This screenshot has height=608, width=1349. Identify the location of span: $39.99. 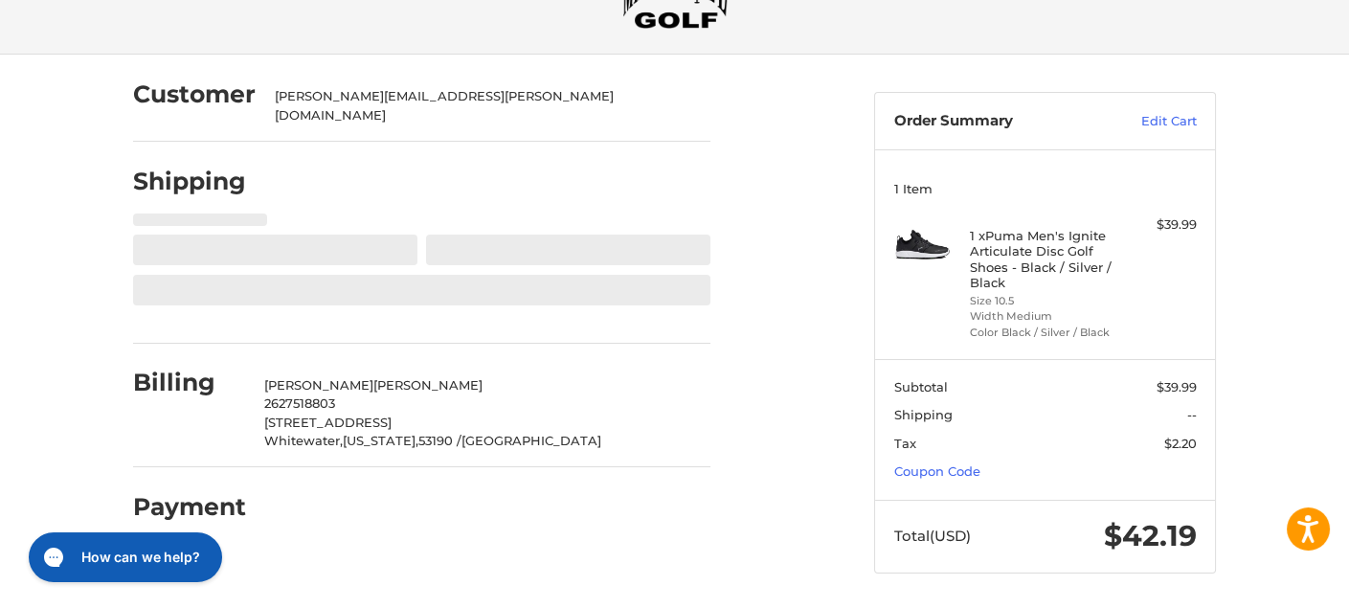
(1177, 387).